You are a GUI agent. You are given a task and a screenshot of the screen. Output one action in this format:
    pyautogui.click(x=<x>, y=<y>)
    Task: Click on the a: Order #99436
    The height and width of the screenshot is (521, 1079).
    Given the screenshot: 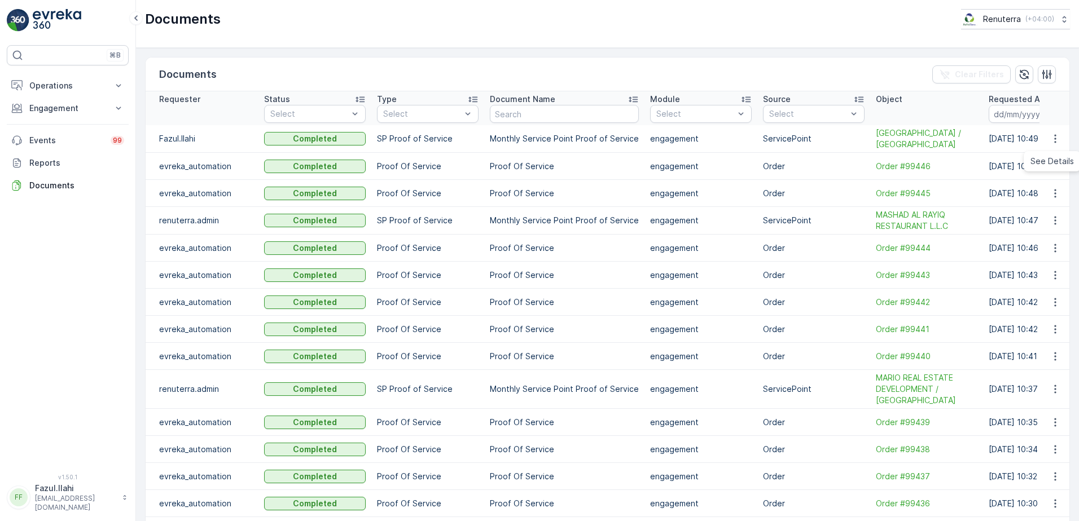 What is the action you would take?
    pyautogui.click(x=926, y=504)
    